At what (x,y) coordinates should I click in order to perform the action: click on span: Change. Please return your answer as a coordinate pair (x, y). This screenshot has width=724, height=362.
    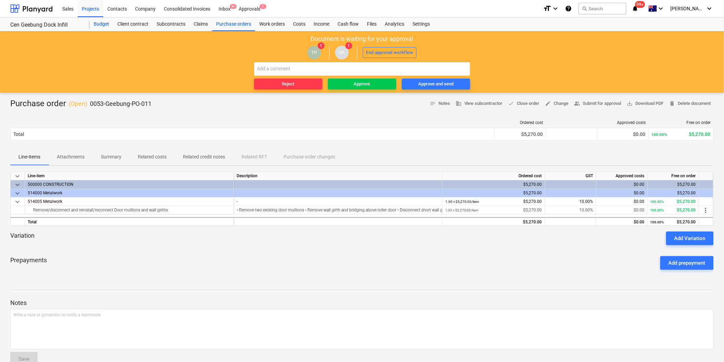
    Looking at the image, I should click on (557, 104).